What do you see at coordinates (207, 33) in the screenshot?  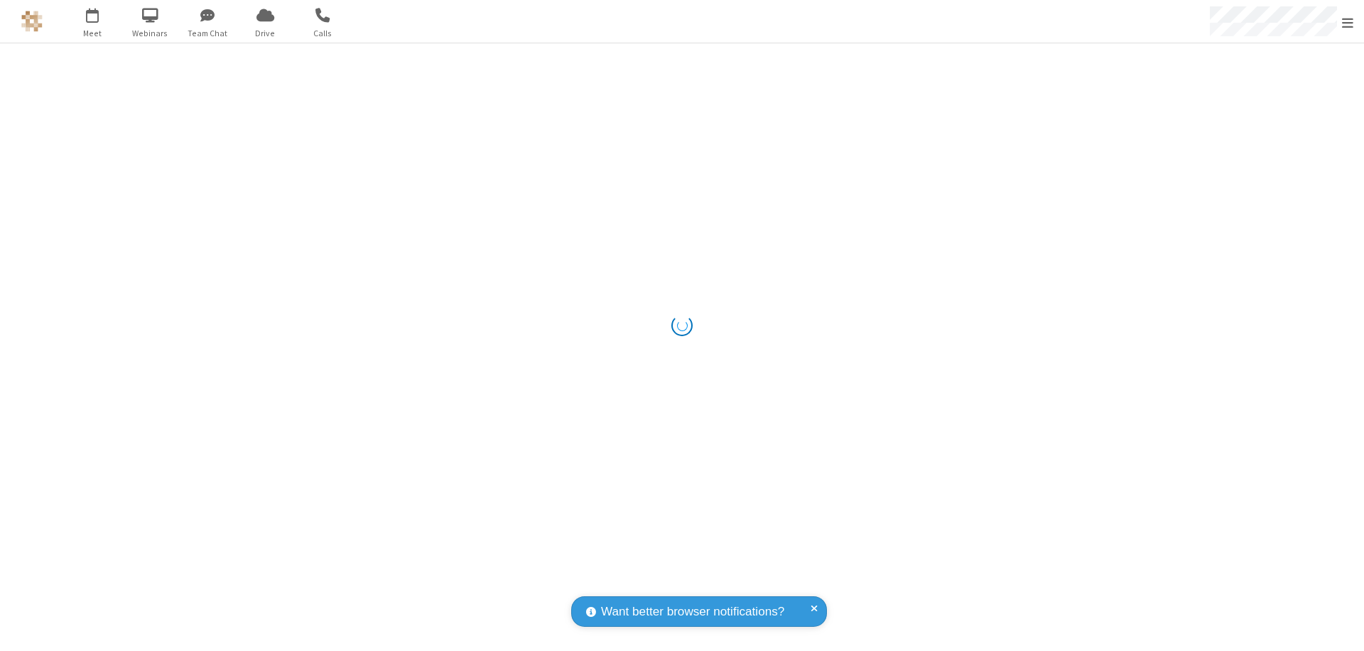 I see `span: Team Chat` at bounding box center [207, 33].